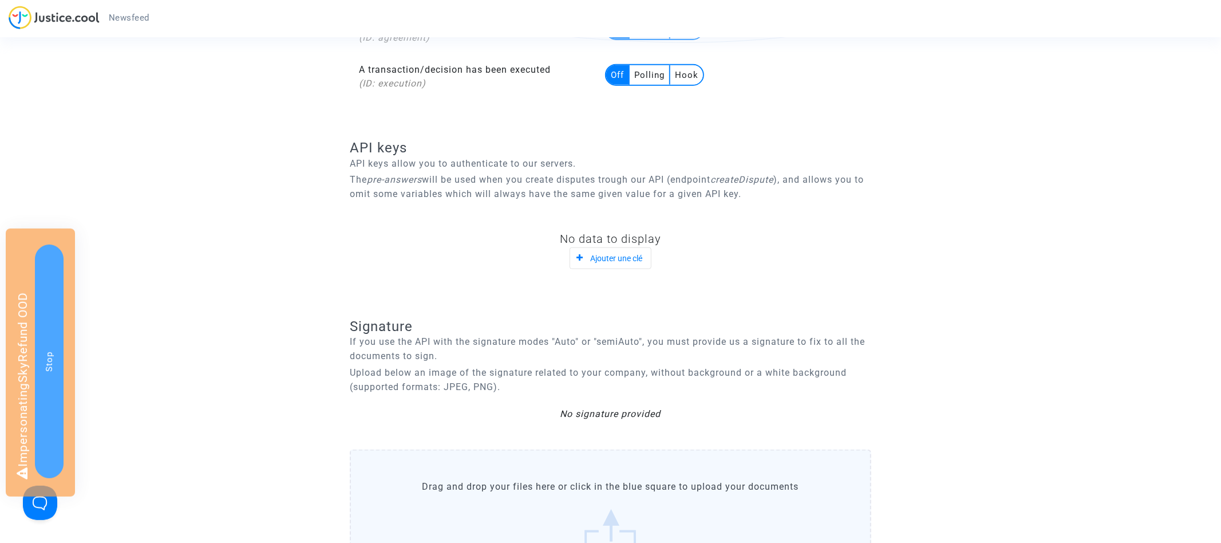  Describe the element at coordinates (610, 239) in the screenshot. I see `div: No data to display` at that location.